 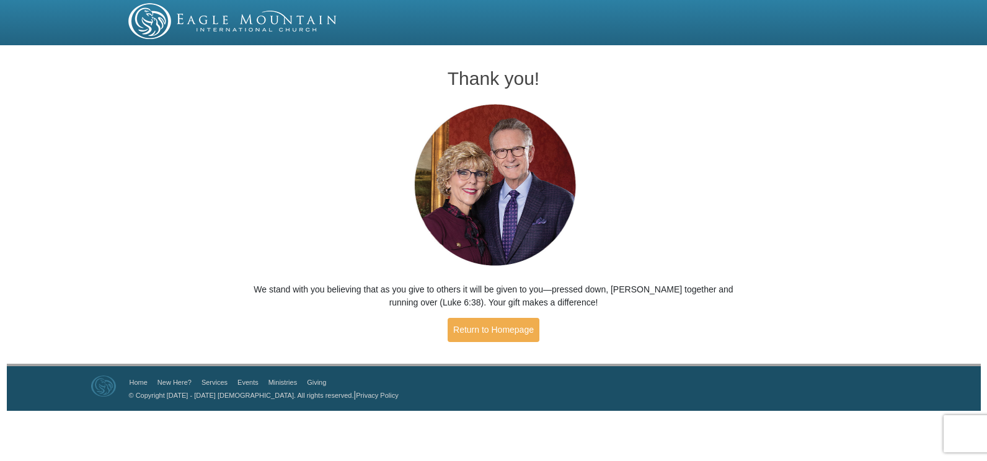 I want to click on a: Return to Homepage, so click(x=494, y=330).